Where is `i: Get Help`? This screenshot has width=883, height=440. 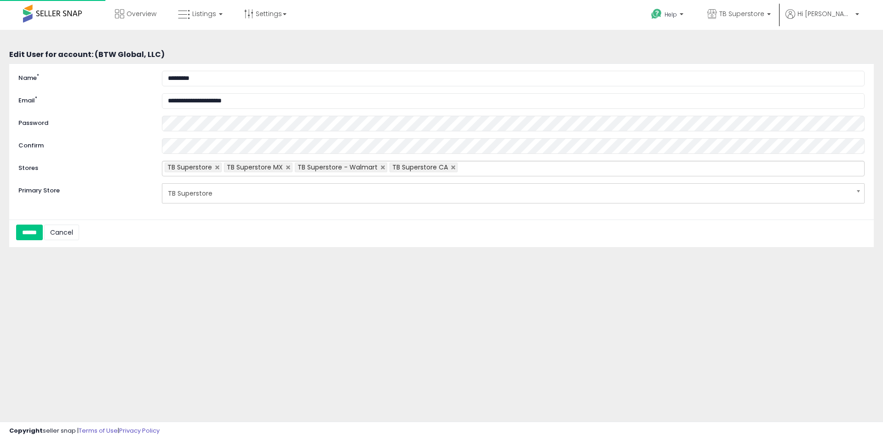
i: Get Help is located at coordinates (656, 14).